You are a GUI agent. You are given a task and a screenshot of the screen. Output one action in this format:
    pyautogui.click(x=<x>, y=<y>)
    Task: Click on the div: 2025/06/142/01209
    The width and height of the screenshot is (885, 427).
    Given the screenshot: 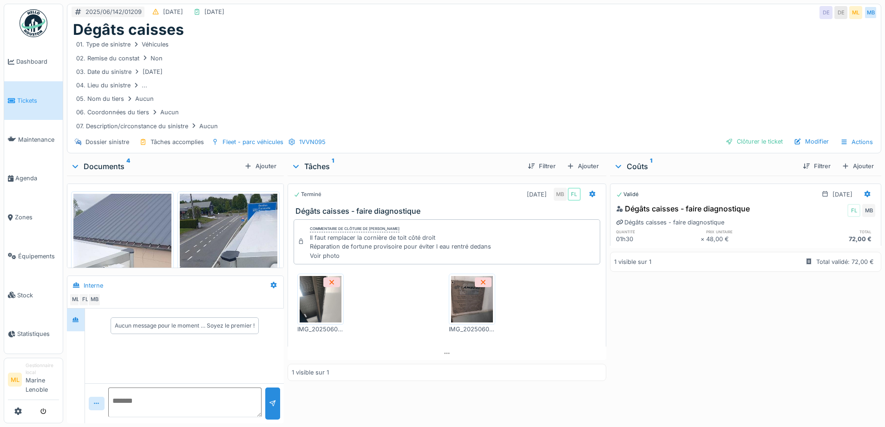 What is the action you would take?
    pyautogui.click(x=113, y=12)
    